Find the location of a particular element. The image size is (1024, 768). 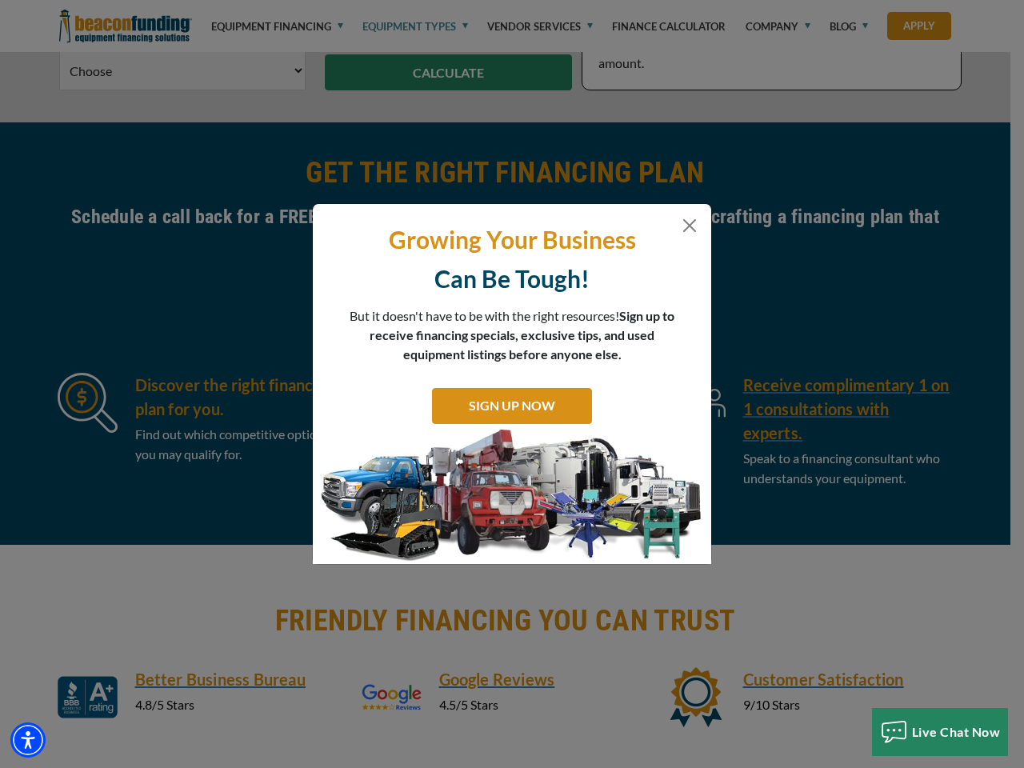

span: Sign up to receive financing specials, exclusive tips, and used equipment listings before anyone ... is located at coordinates (521, 334).